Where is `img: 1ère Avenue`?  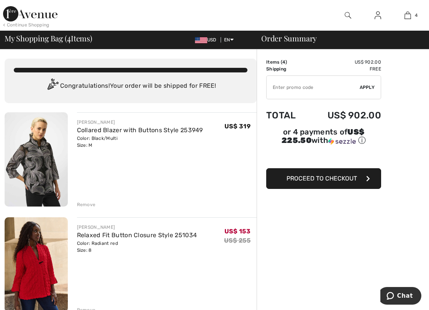 img: 1ère Avenue is located at coordinates (30, 14).